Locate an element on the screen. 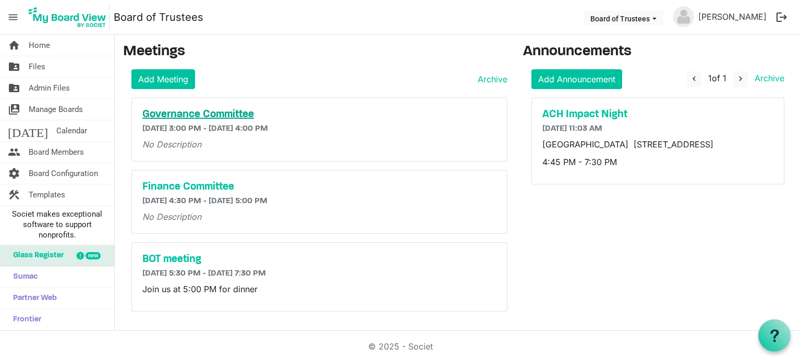 The image size is (801, 362). button: logout is located at coordinates (782, 17).